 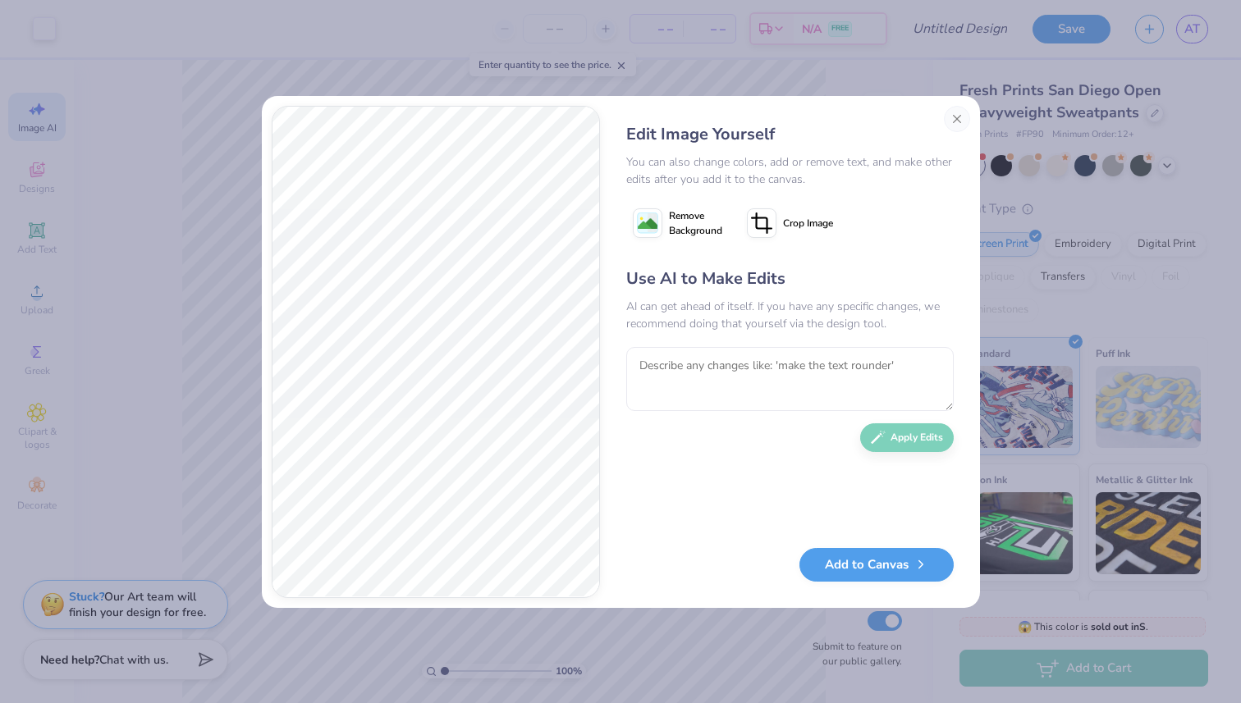 What do you see at coordinates (677, 223) in the screenshot?
I see `button: Remove Background` at bounding box center [677, 223].